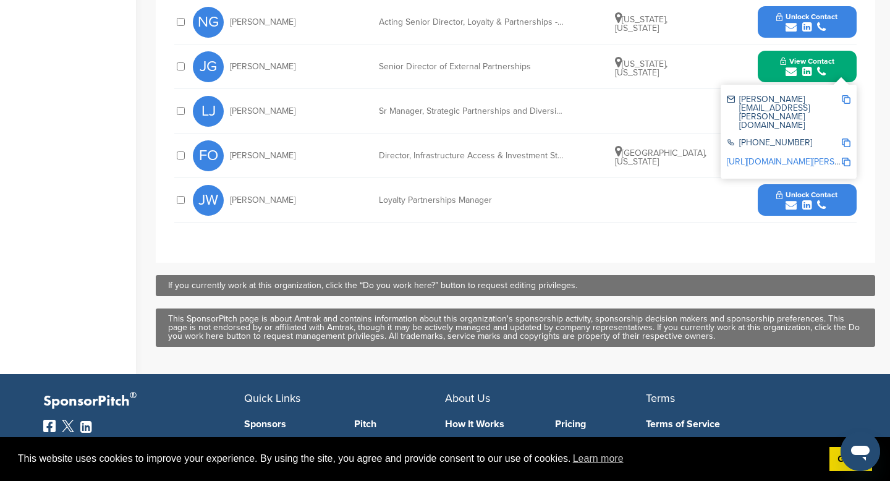  What do you see at coordinates (660, 398) in the screenshot?
I see `span: Terms` at bounding box center [660, 398].